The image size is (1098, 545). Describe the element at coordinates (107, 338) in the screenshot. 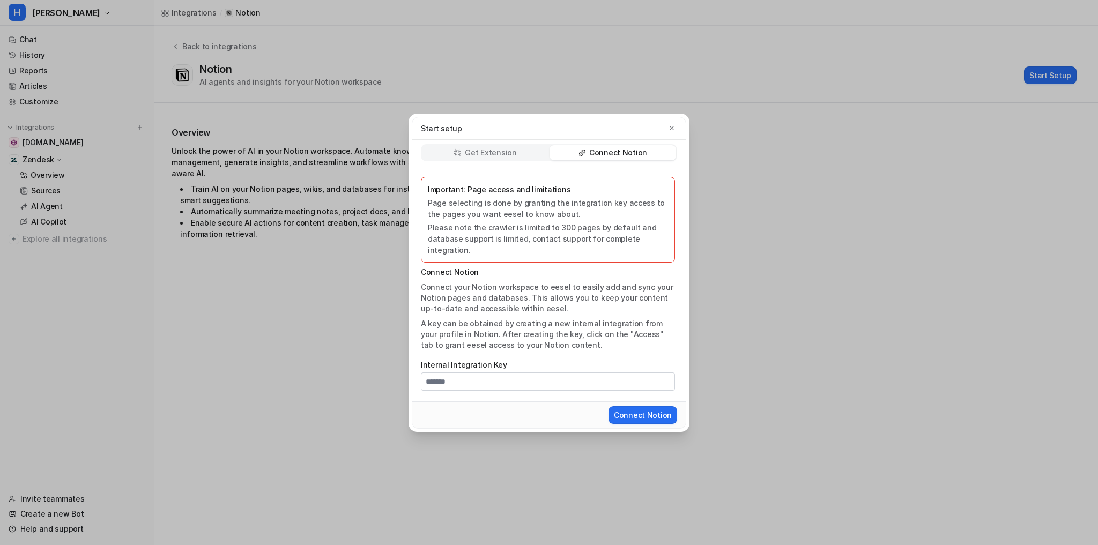

I see `textarea: Message…` at that location.